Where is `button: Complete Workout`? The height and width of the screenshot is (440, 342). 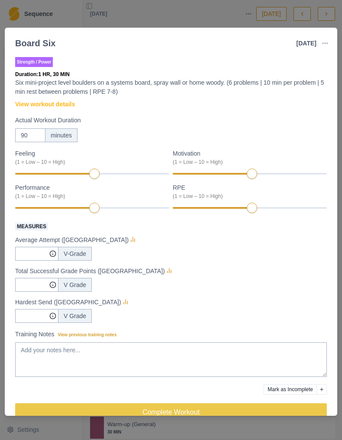
button: Complete Workout is located at coordinates (171, 412).